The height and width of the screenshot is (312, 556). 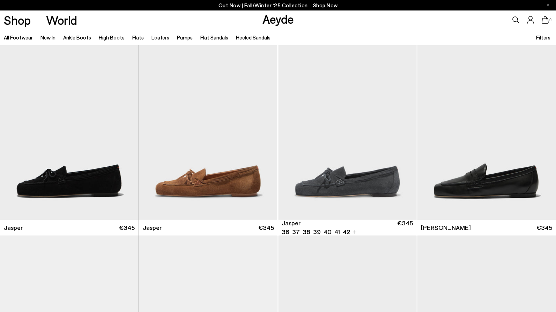 I want to click on a: Loafers, so click(x=160, y=37).